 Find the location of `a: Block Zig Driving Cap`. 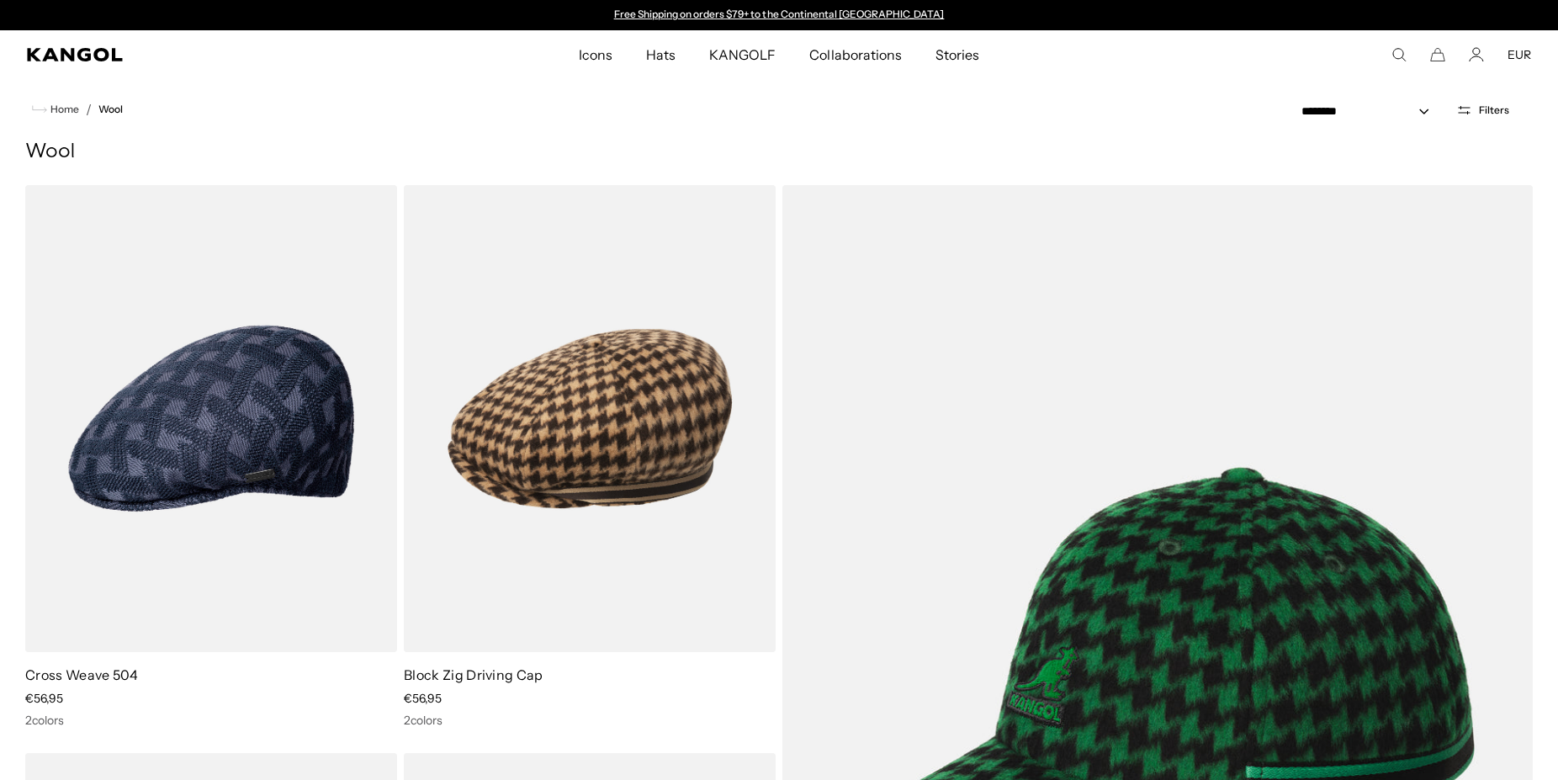

a: Block Zig Driving Cap is located at coordinates (474, 675).